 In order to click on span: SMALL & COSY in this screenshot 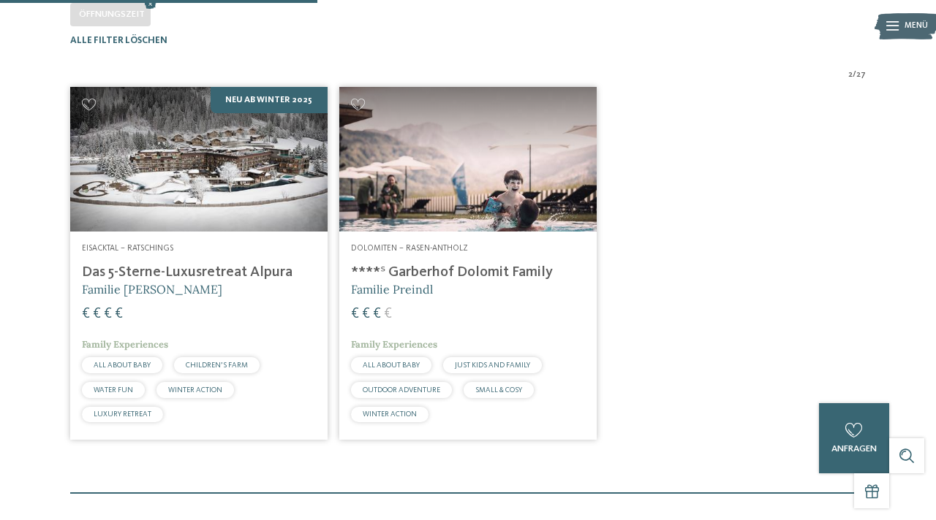, I will do `click(499, 390)`.